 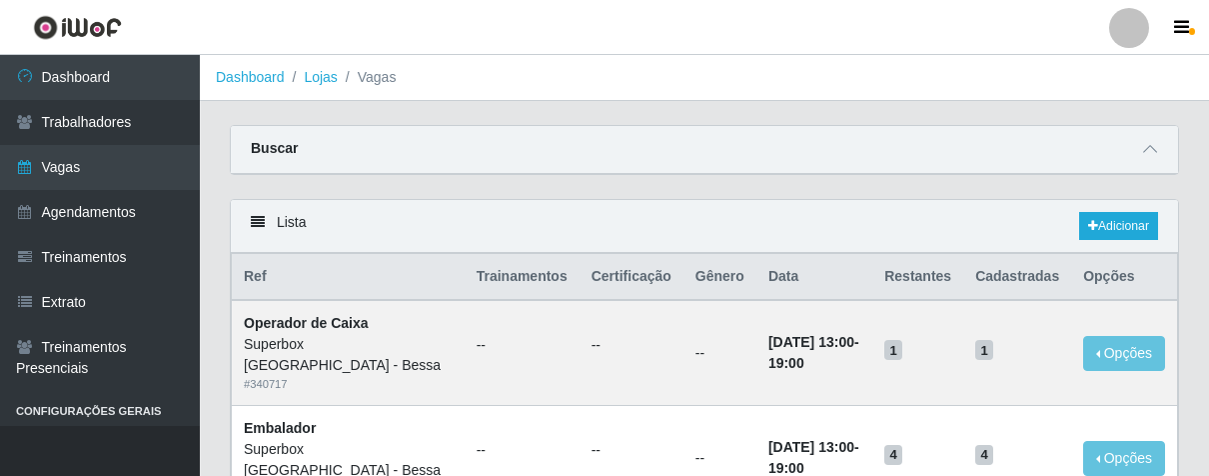 I want to click on th: Restantes, so click(x=917, y=277).